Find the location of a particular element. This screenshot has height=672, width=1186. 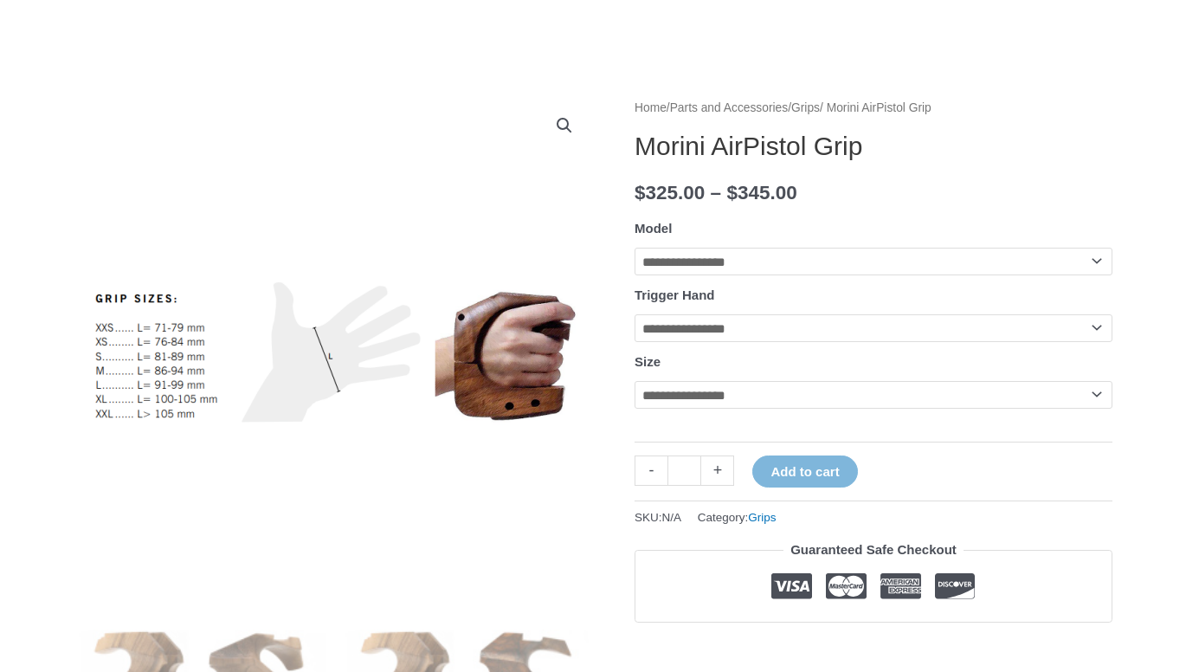

img: Morini AirPistol Grip - Image 7 is located at coordinates (333, 357).